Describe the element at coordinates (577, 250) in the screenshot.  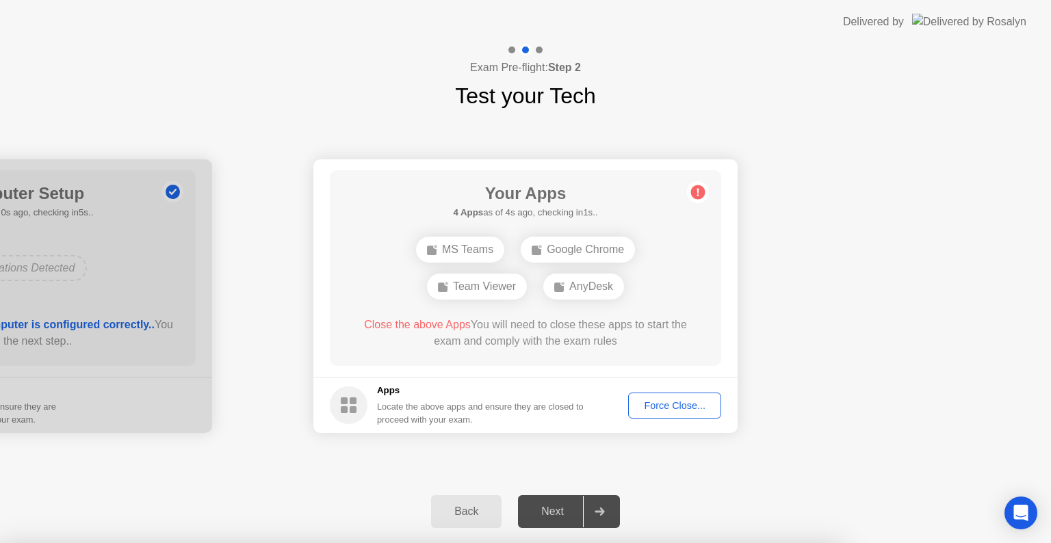
I see `div: Google Chrome` at that location.